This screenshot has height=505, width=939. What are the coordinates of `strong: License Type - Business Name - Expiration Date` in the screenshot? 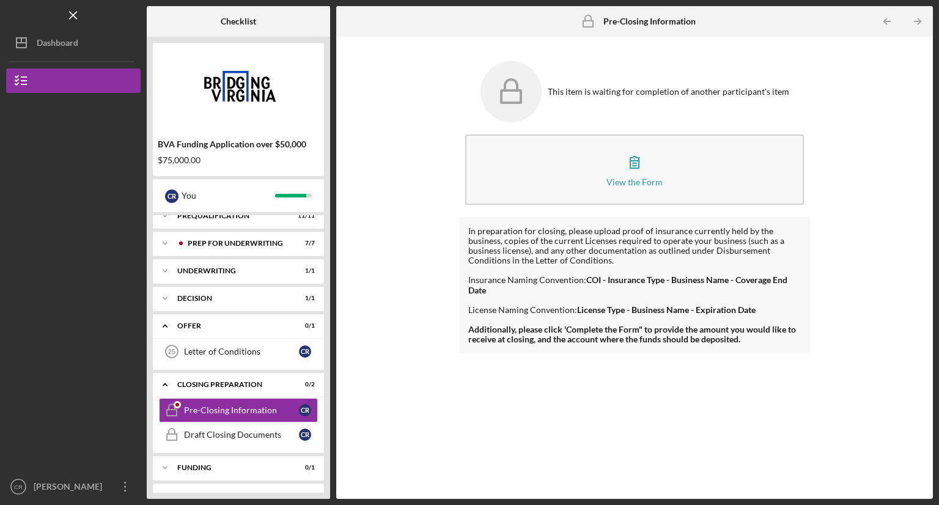 It's located at (667, 309).